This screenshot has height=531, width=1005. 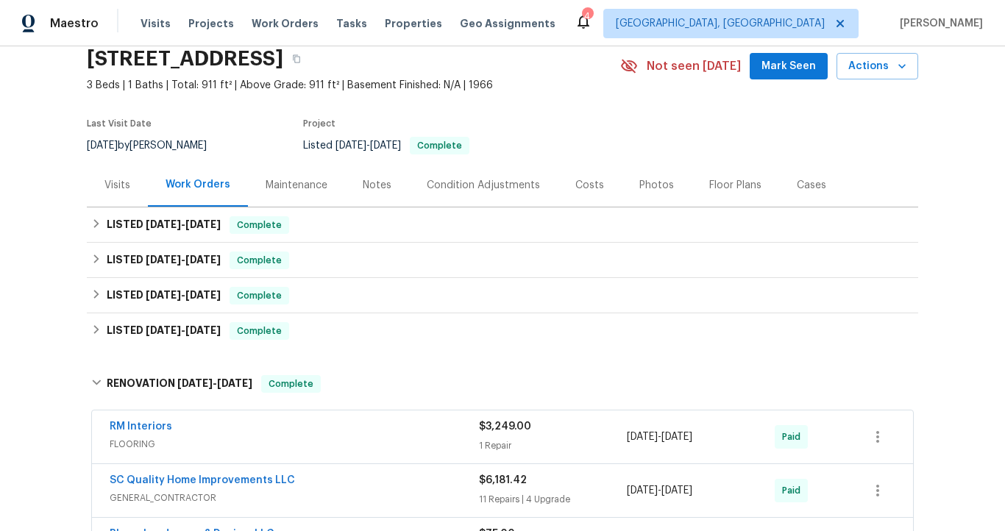 What do you see at coordinates (211, 24) in the screenshot?
I see `span: Projects` at bounding box center [211, 24].